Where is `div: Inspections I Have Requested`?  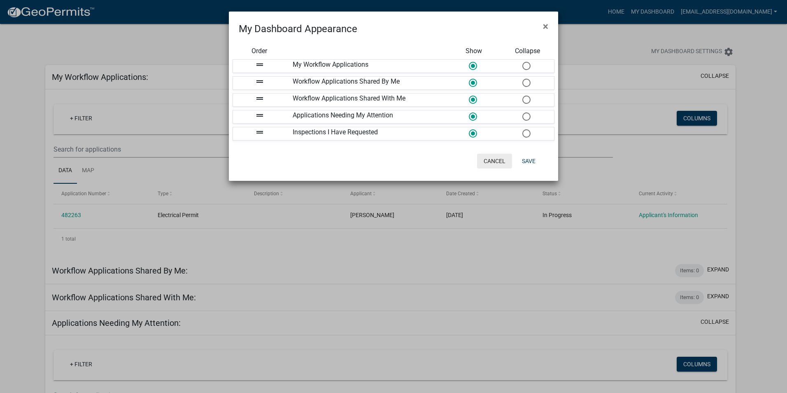
div: Inspections I Have Requested is located at coordinates (367, 133).